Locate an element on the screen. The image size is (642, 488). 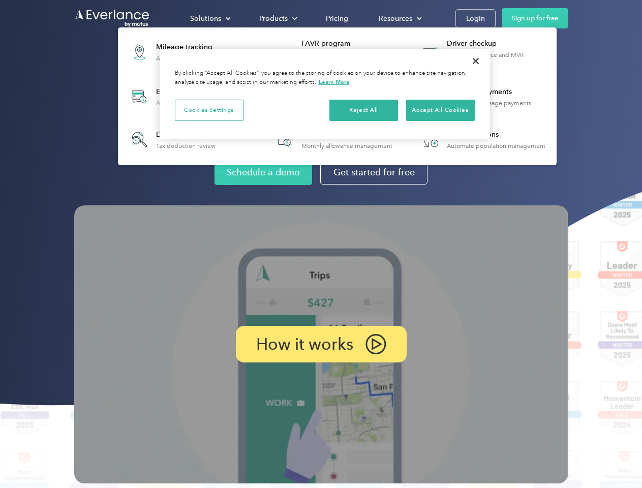
nav: Products is located at coordinates (337, 96).